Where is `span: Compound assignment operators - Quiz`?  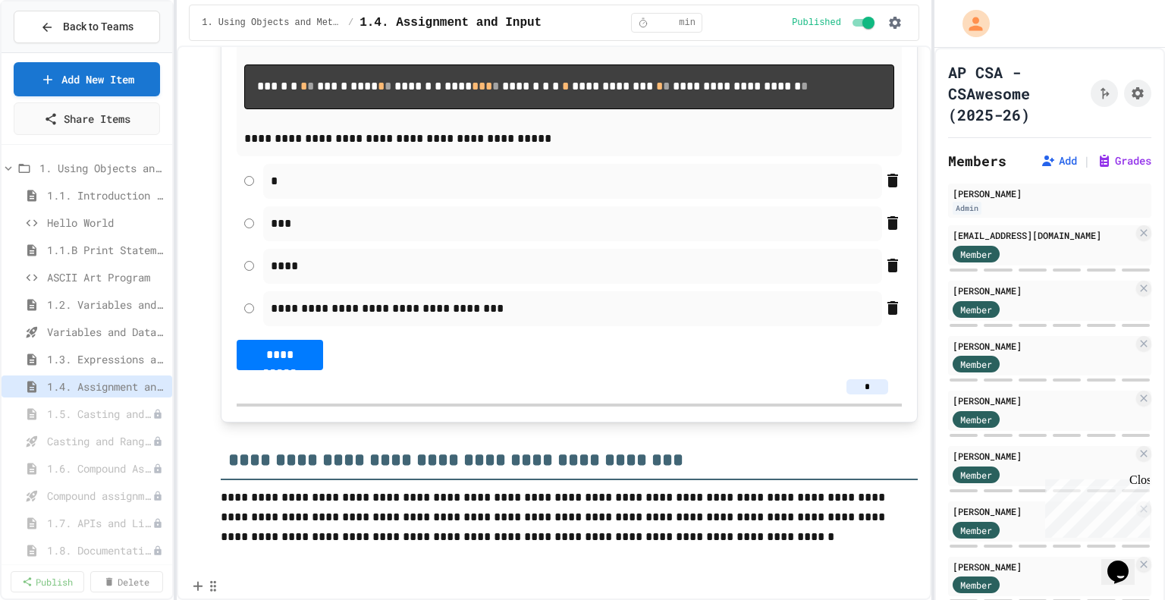
span: Compound assignment operators - Quiz is located at coordinates (99, 495).